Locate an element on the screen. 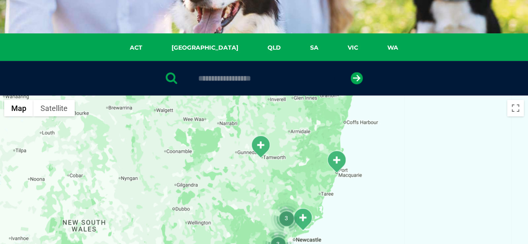 The width and height of the screenshot is (528, 244). div: South Tamworth is located at coordinates (261, 147).